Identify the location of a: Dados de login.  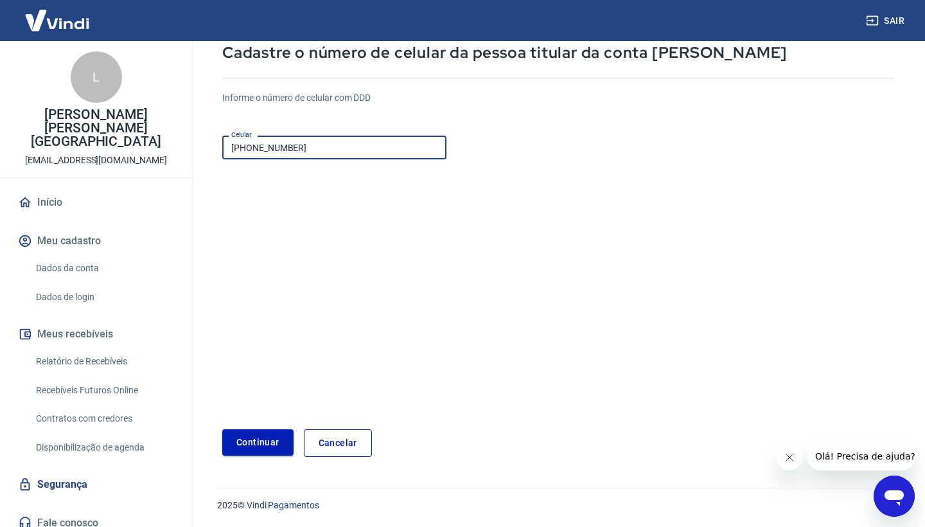
(103, 297).